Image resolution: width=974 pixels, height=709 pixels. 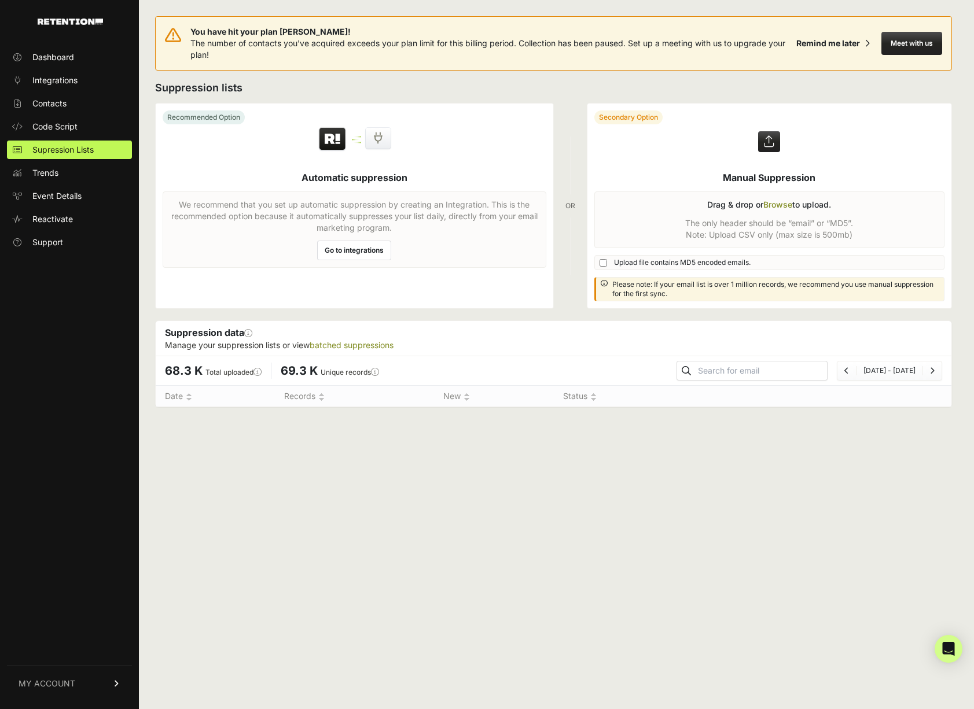 What do you see at coordinates (55, 80) in the screenshot?
I see `span: Integrations` at bounding box center [55, 80].